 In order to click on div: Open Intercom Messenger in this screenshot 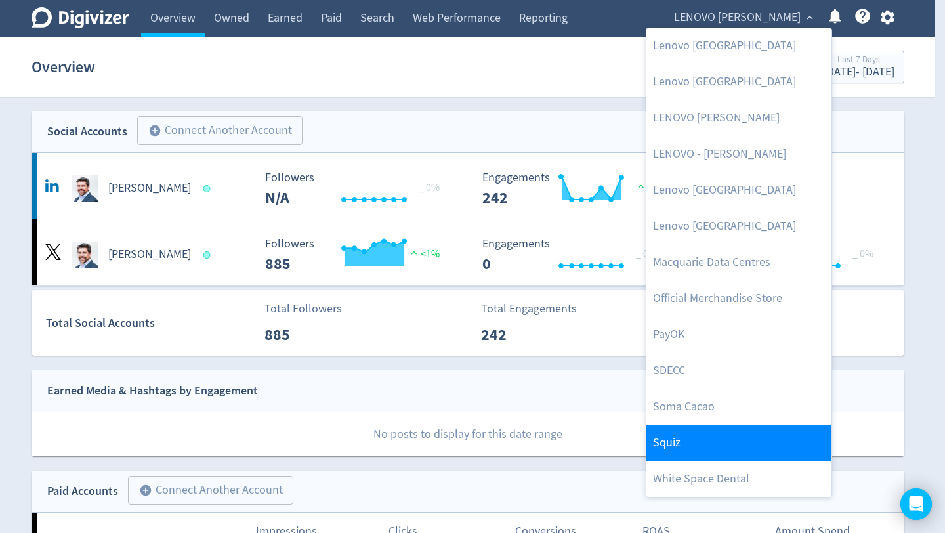, I will do `click(916, 504)`.